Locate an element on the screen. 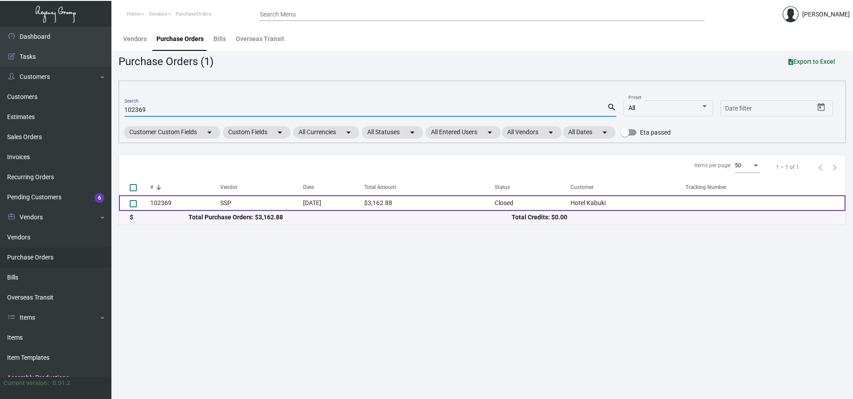 The image size is (853, 399). mat-icon: search is located at coordinates (611, 107).